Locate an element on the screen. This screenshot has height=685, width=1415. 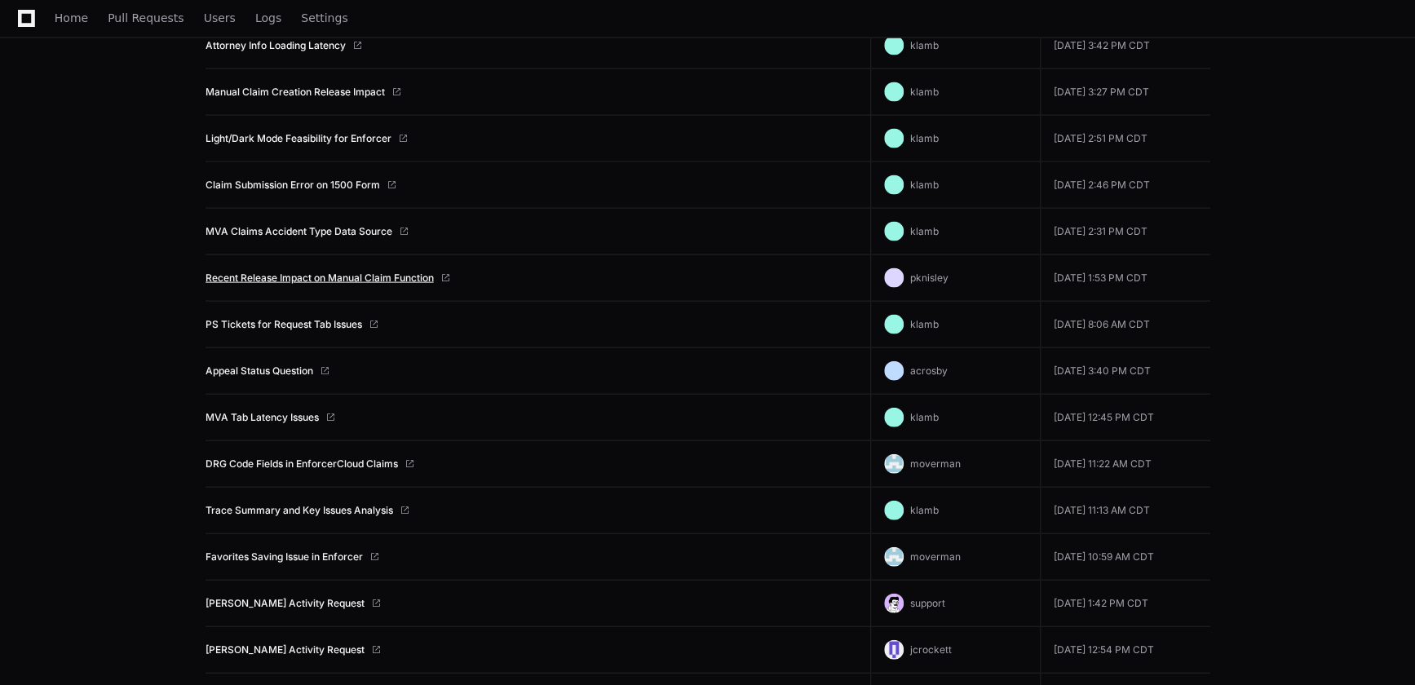
a: Manual Claim Creation Release Impact is located at coordinates (295, 92).